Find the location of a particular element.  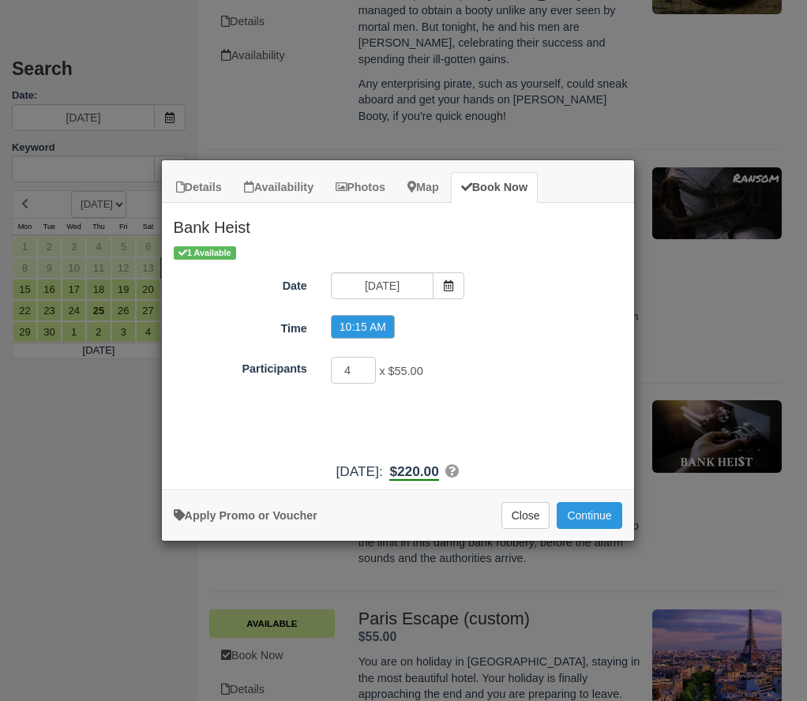

label: 10:15 AM is located at coordinates (362, 327).